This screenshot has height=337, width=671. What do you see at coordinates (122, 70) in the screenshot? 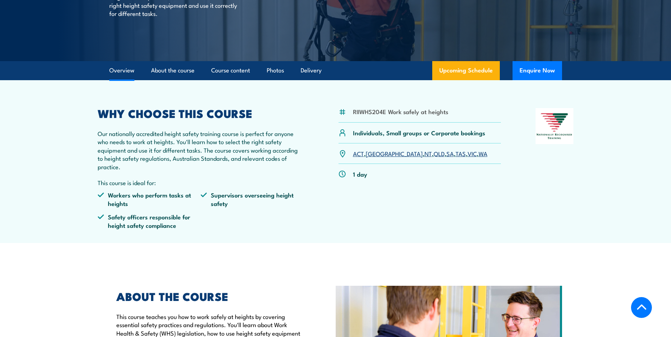
I see `a: Overview` at bounding box center [122, 70].